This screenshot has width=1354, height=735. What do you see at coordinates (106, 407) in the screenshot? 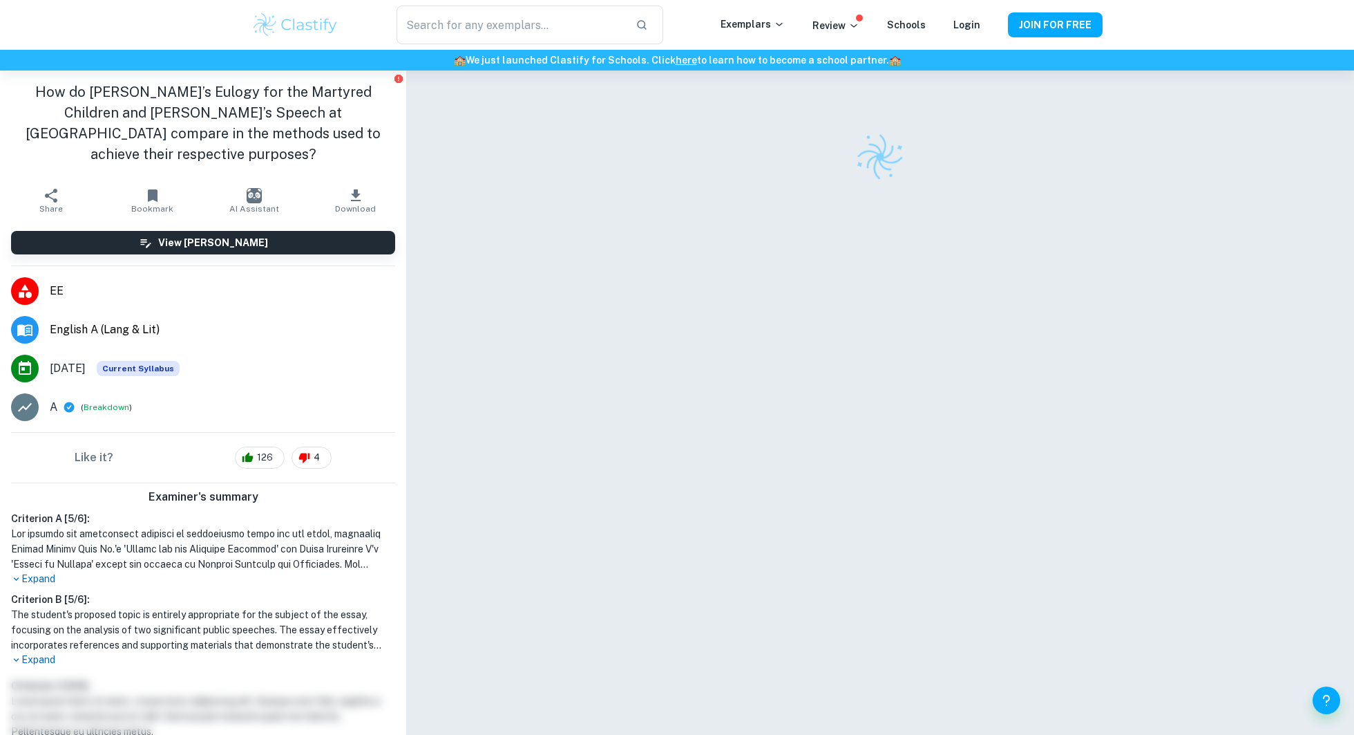
I see `button: Breakdown` at bounding box center [106, 407].